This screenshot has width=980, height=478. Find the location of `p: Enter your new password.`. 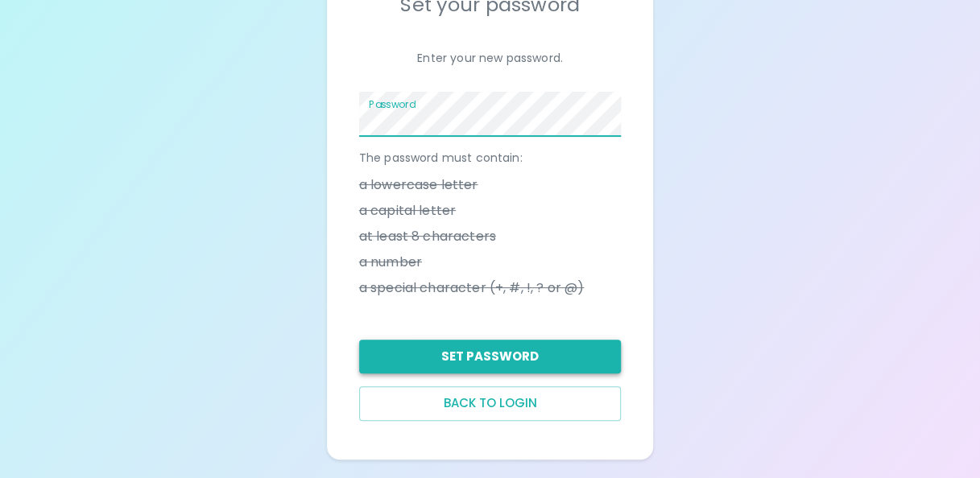

p: Enter your new password. is located at coordinates (490, 58).